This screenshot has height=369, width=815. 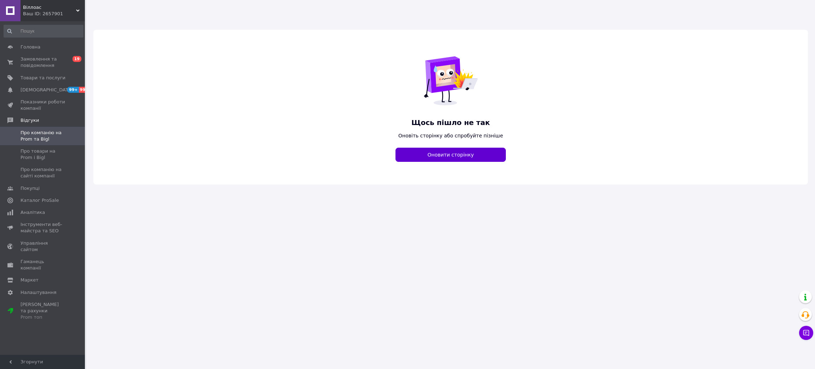 What do you see at coordinates (30, 47) in the screenshot?
I see `span: Головна` at bounding box center [30, 47].